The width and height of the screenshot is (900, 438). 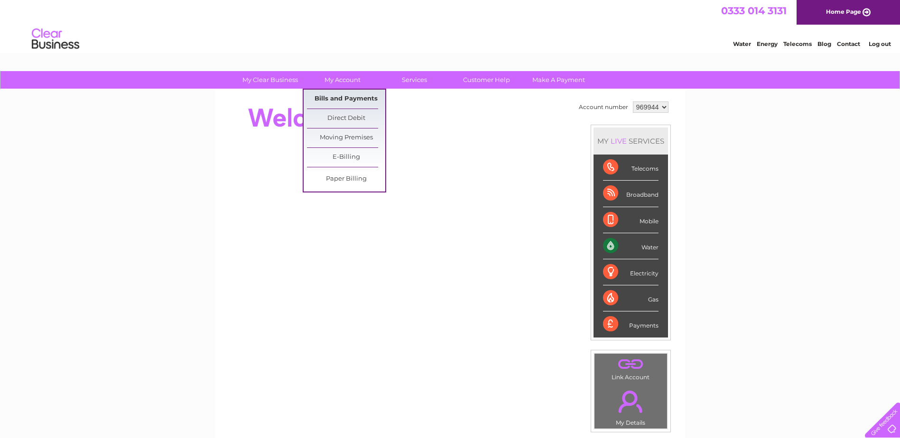 What do you see at coordinates (630, 167) in the screenshot?
I see `div: Telecoms` at bounding box center [630, 167].